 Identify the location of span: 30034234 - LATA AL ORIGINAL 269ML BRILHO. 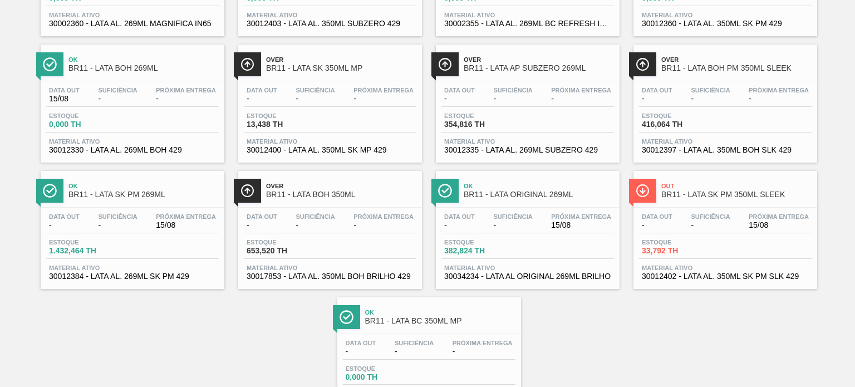
(527, 276).